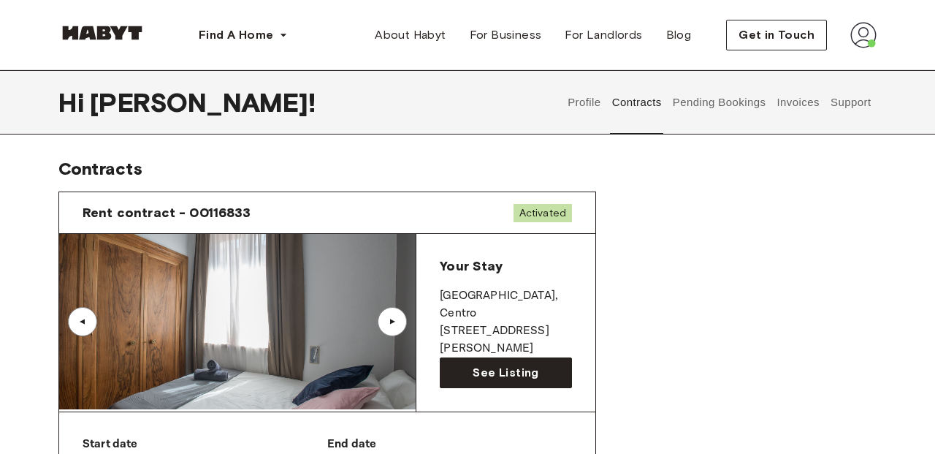 This screenshot has height=454, width=935. Describe the element at coordinates (471, 266) in the screenshot. I see `span: Your Stay` at that location.